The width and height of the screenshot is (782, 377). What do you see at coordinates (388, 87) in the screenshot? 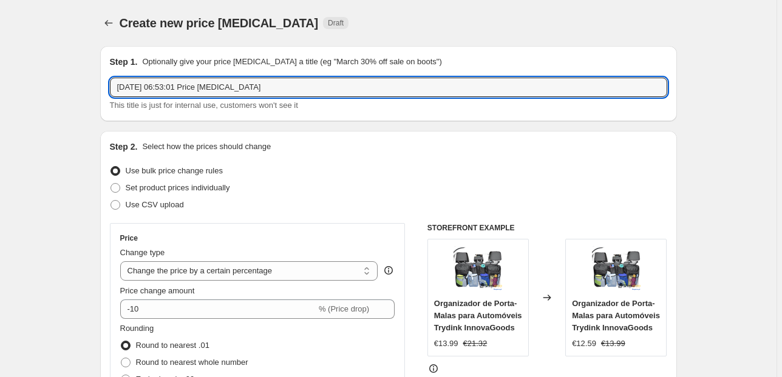
I see `input: 30% off holiday sale` at bounding box center [388, 87].